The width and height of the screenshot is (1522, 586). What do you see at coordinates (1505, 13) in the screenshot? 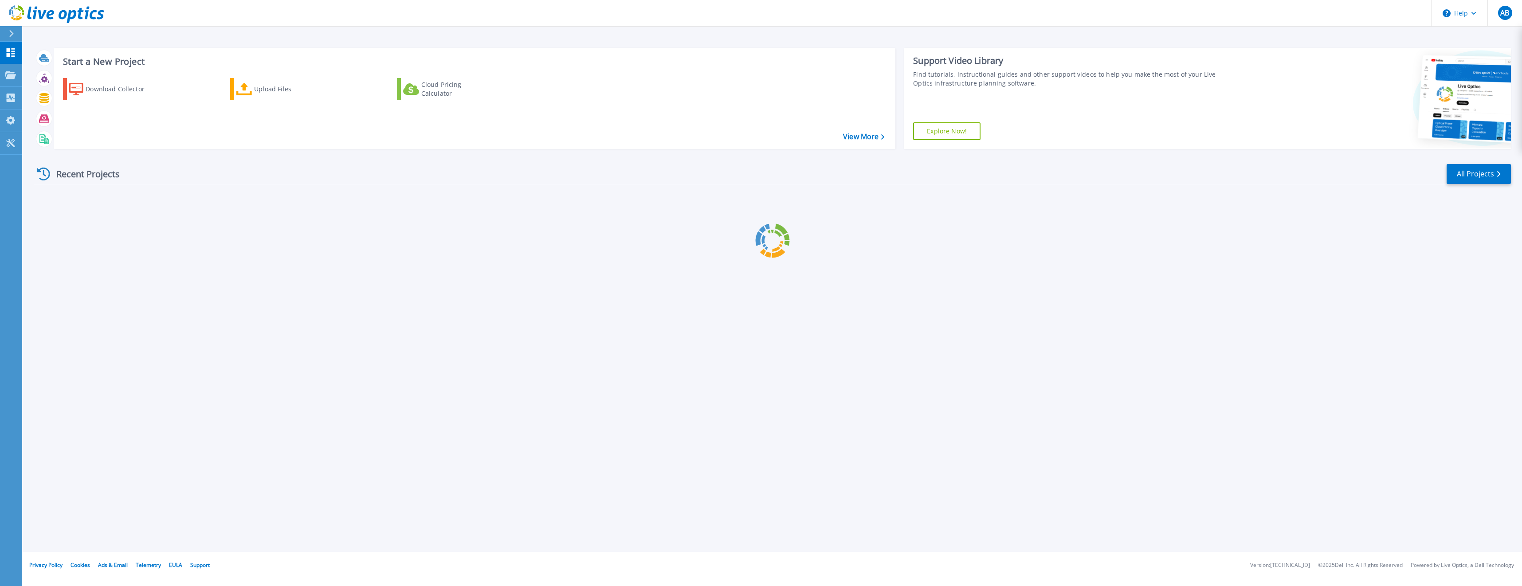
I see `span: AB` at bounding box center [1505, 13].